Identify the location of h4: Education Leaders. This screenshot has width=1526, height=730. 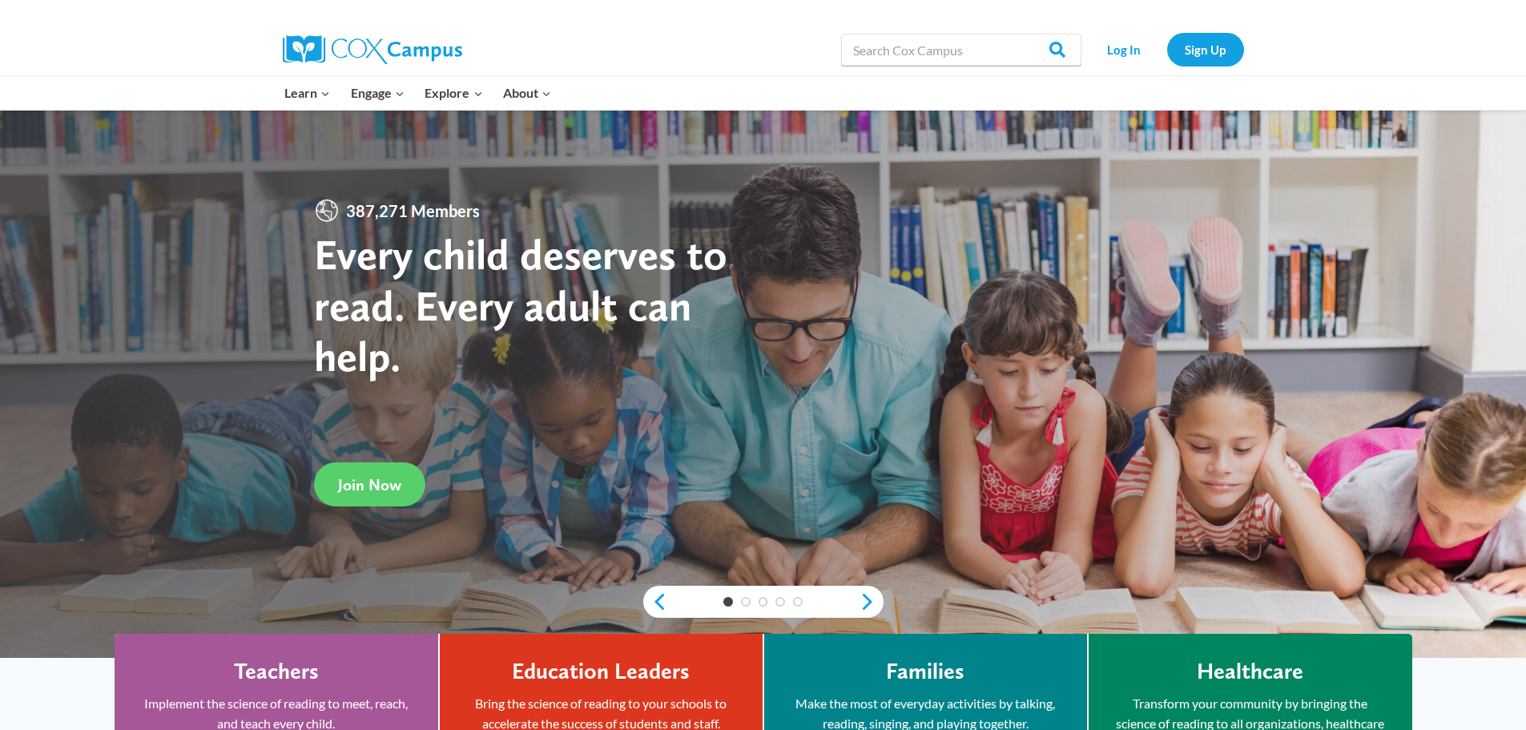
(601, 671).